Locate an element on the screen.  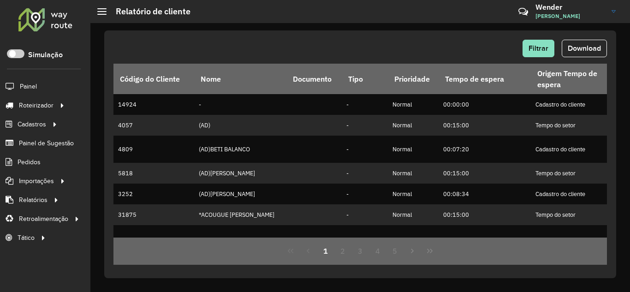
button: Download is located at coordinates (585, 48).